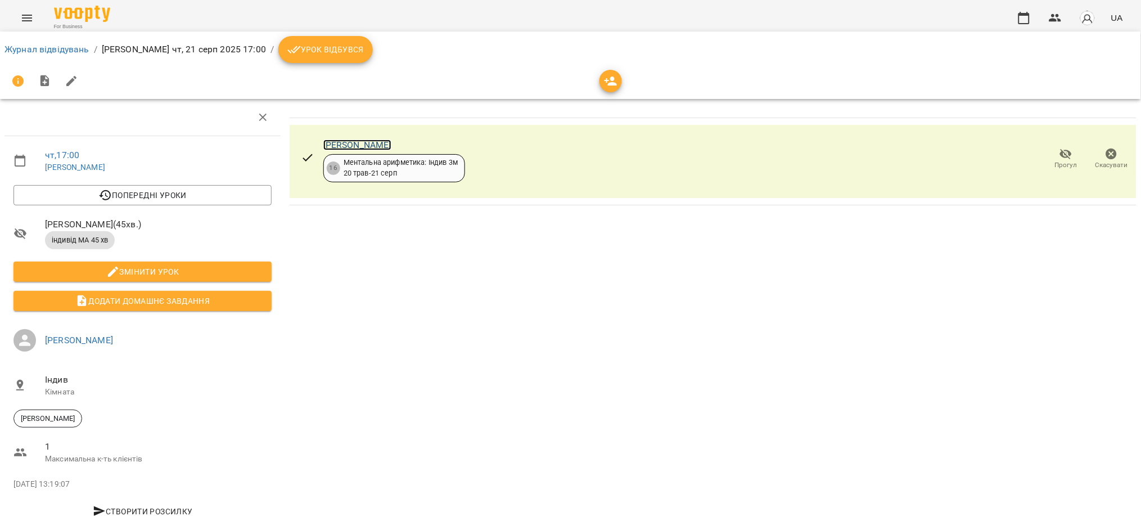 The width and height of the screenshot is (1141, 516). What do you see at coordinates (142, 195) in the screenshot?
I see `button: Попередні уроки` at bounding box center [142, 195].